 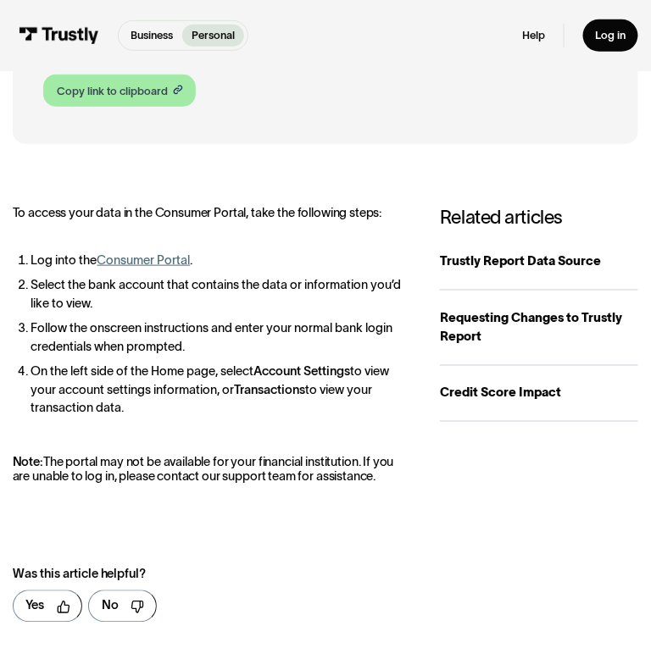 I want to click on a: Business, so click(x=152, y=36).